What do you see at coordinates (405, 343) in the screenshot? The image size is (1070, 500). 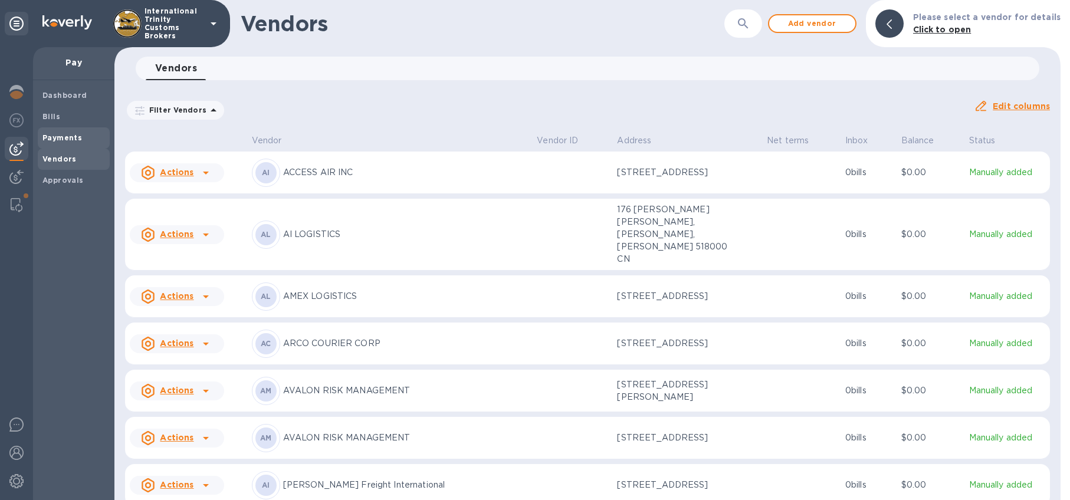 I see `p: ARCO COURIER CORP` at bounding box center [405, 343].